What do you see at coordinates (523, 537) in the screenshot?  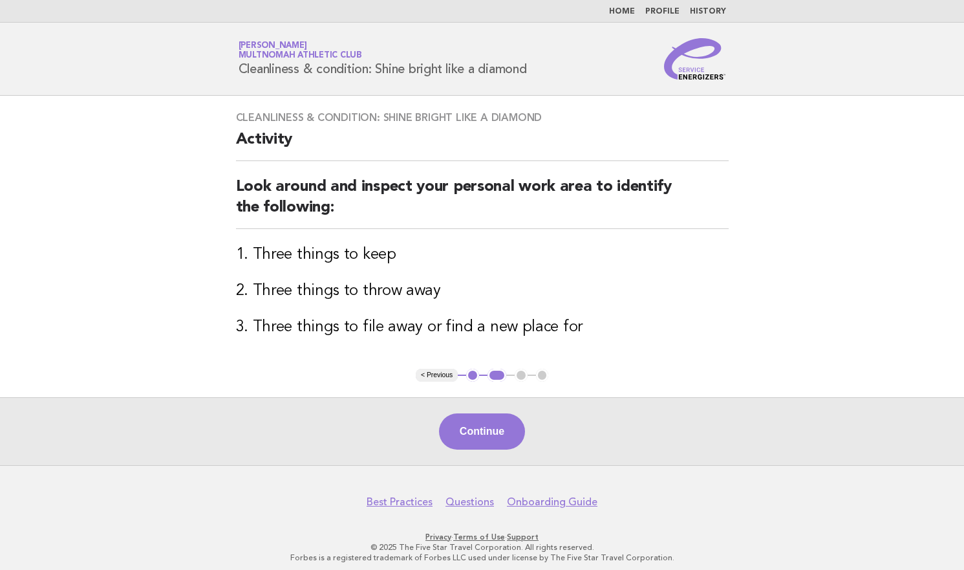 I see `a: Support` at bounding box center [523, 537].